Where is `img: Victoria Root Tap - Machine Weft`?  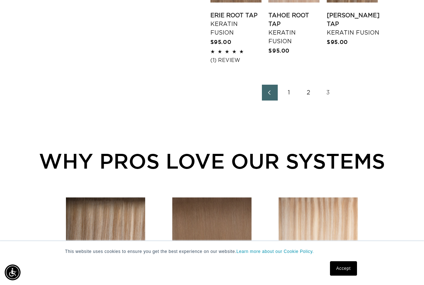 img: Victoria Root Tap - Machine Weft is located at coordinates (105, 237).